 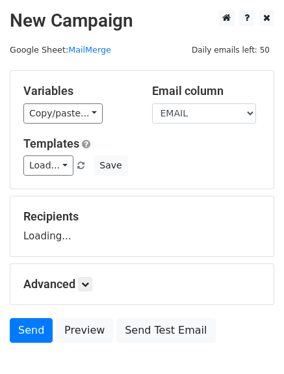 I want to click on a: Daily emails left: 50, so click(x=231, y=49).